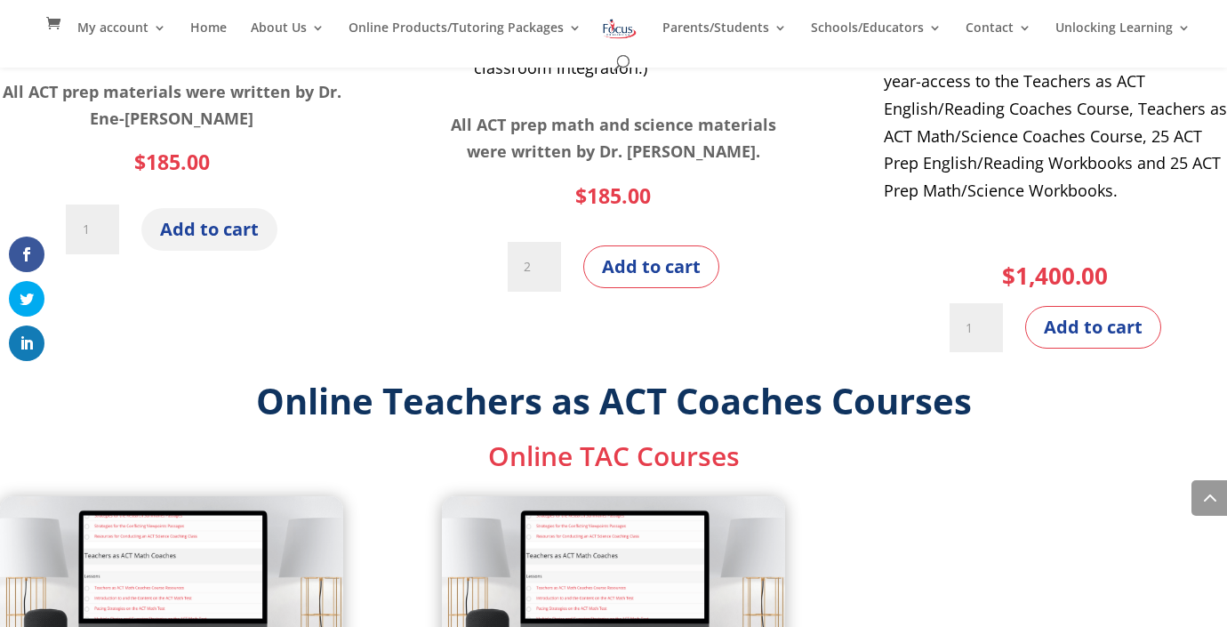 The width and height of the screenshot is (1227, 627). Describe the element at coordinates (1054, 276) in the screenshot. I see `bdi: 1,400.00` at that location.